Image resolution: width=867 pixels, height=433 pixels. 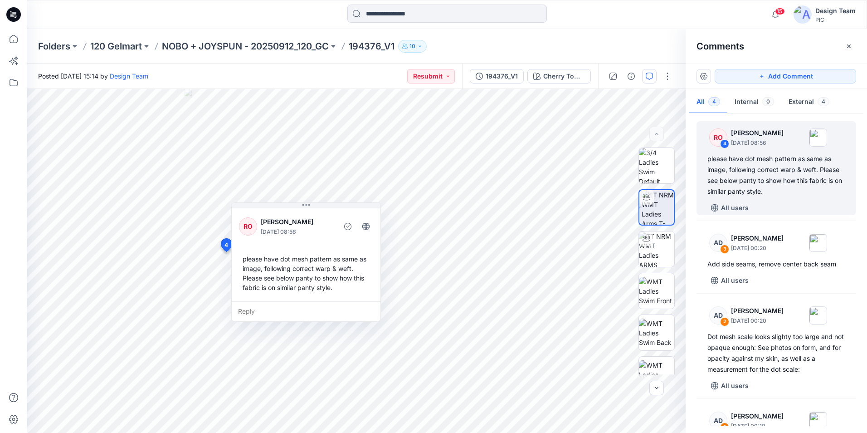 I want to click on button: External, so click(x=809, y=102).